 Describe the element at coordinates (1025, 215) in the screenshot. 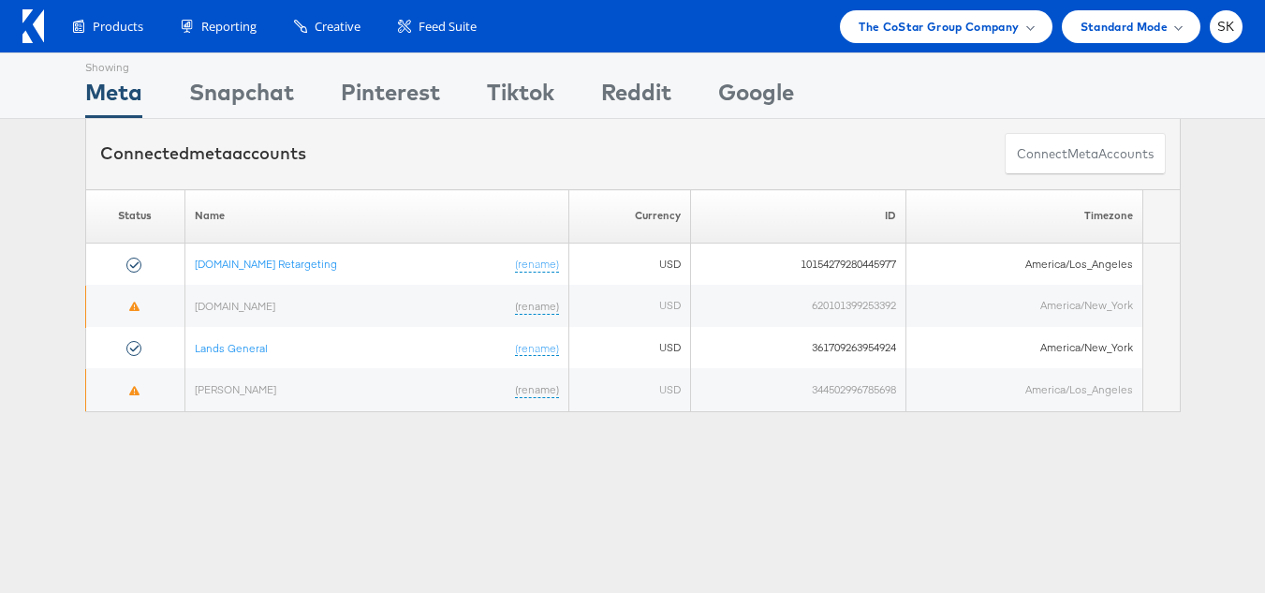

I see `th: Timezone` at that location.